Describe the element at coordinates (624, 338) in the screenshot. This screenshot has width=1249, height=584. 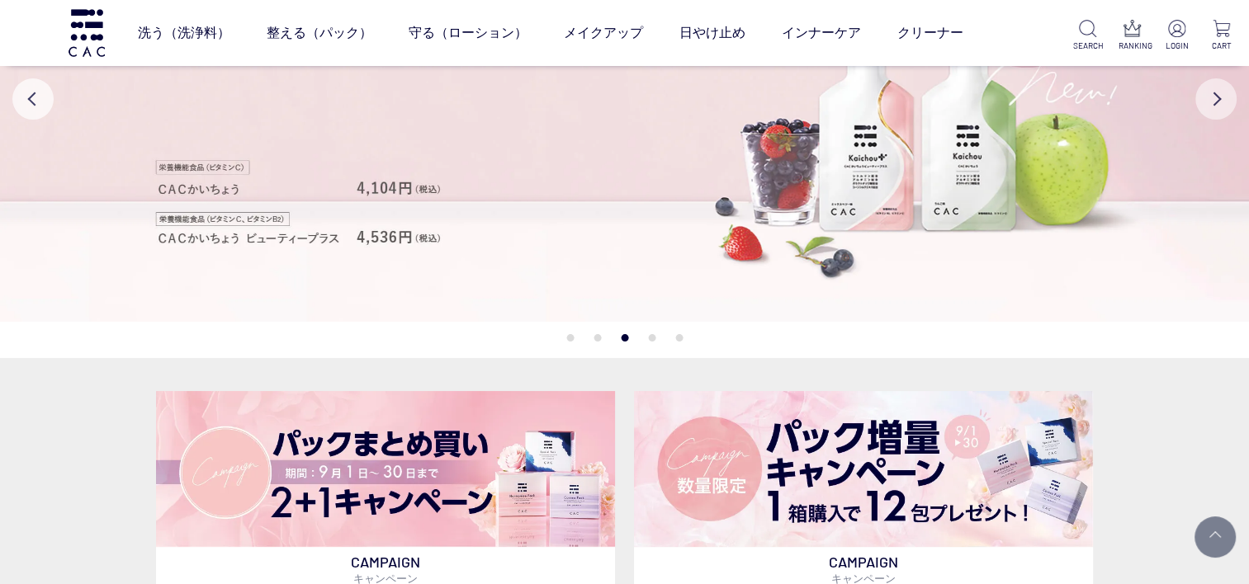
I see `button: 3 of 5` at that location.